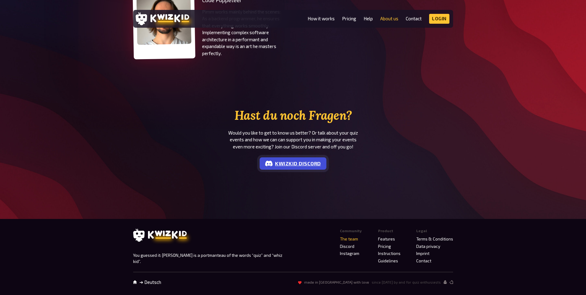 The image size is (586, 295). Describe the element at coordinates (321, 18) in the screenshot. I see `a: How it works` at that location.